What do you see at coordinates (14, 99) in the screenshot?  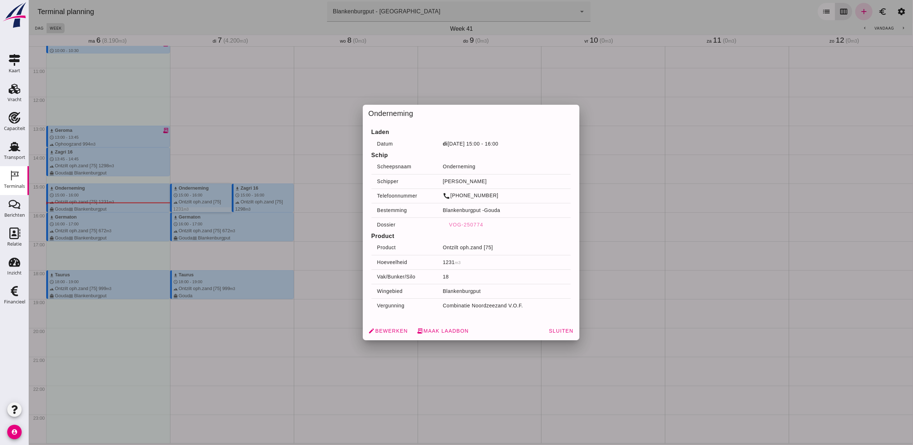 I see `div: Vracht` at bounding box center [14, 99].